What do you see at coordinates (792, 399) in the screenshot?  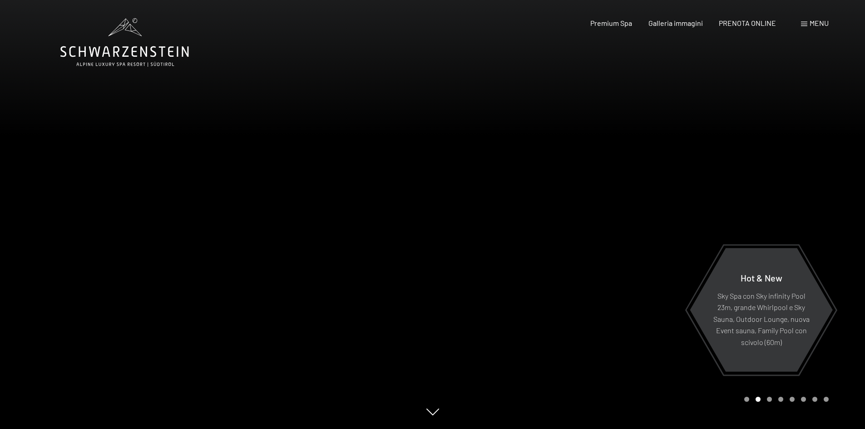 I see `div: Carousel Page 5` at bounding box center [792, 399].